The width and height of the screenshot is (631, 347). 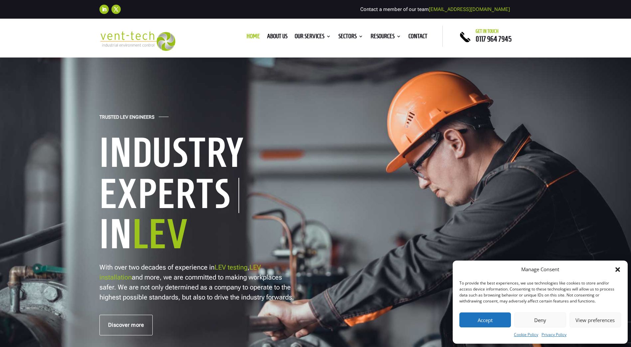 What do you see at coordinates (526, 335) in the screenshot?
I see `a: Cookie Policy` at bounding box center [526, 335].